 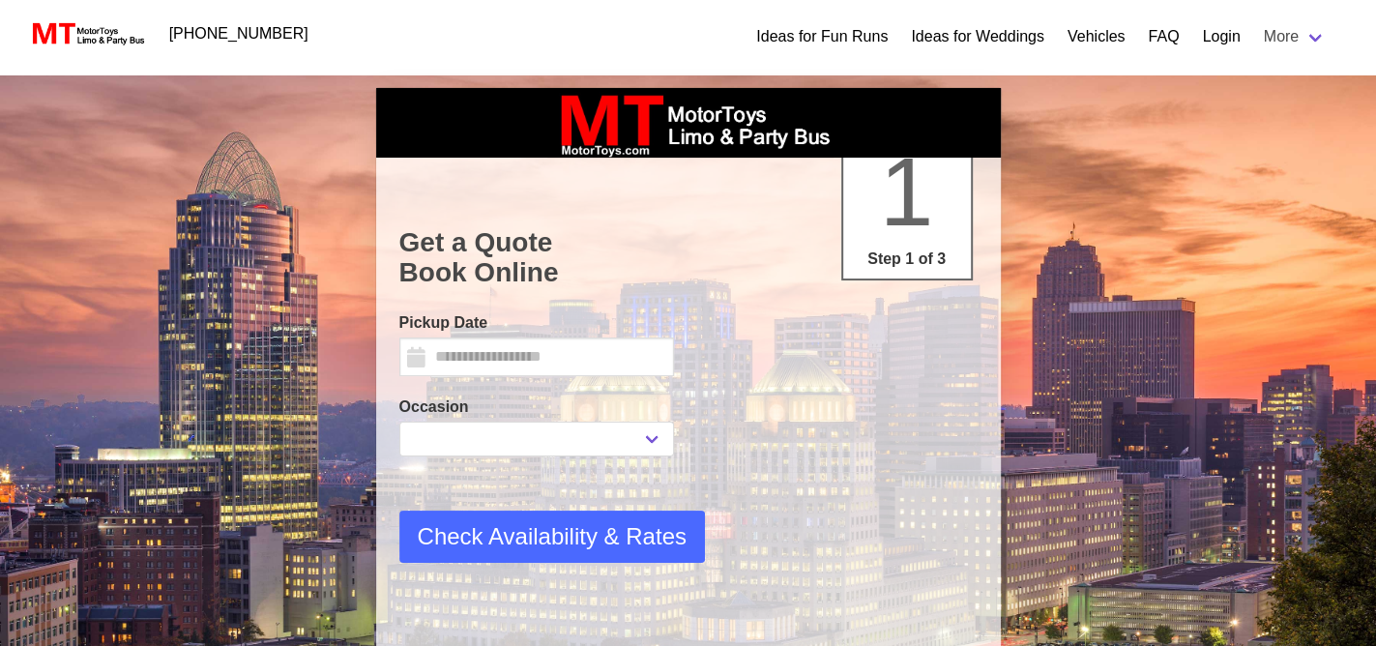 What do you see at coordinates (1163, 37) in the screenshot?
I see `a: FAQ` at bounding box center [1163, 37].